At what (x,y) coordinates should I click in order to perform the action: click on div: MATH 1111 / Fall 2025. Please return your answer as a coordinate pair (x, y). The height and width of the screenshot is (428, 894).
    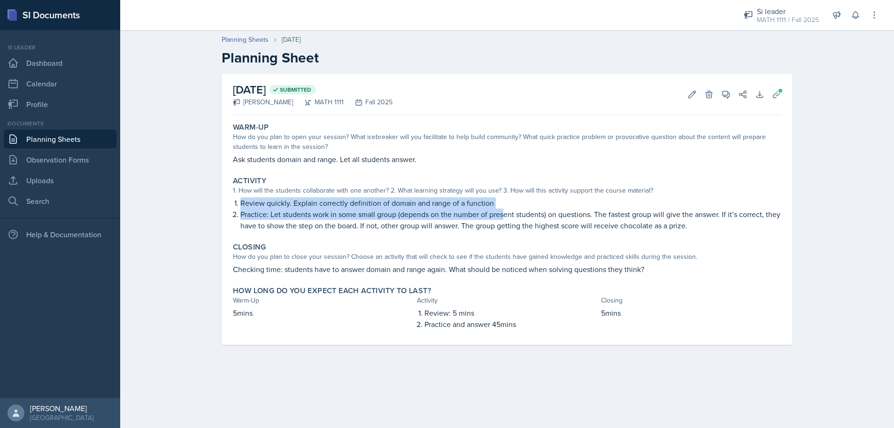
    Looking at the image, I should click on (788, 20).